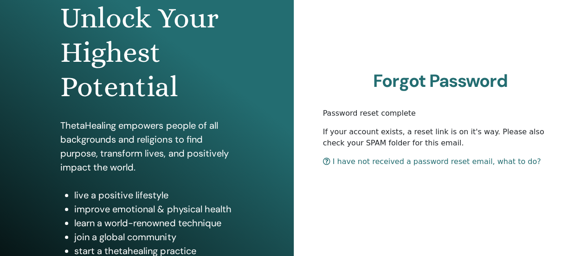  I want to click on p: If your account exists, a reset link is on it's way. Please also check your SPAM folder for this ..., so click(440, 137).